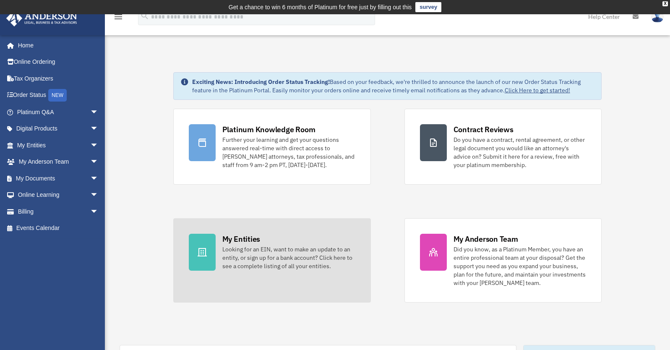 The image size is (670, 350). Describe the element at coordinates (320, 7) in the screenshot. I see `div: Get a chance to win 6 months of Platinum for free just by filling out this` at that location.